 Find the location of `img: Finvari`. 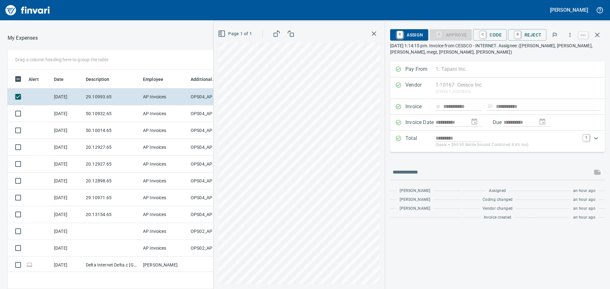

img: Finvari is located at coordinates (28, 10).